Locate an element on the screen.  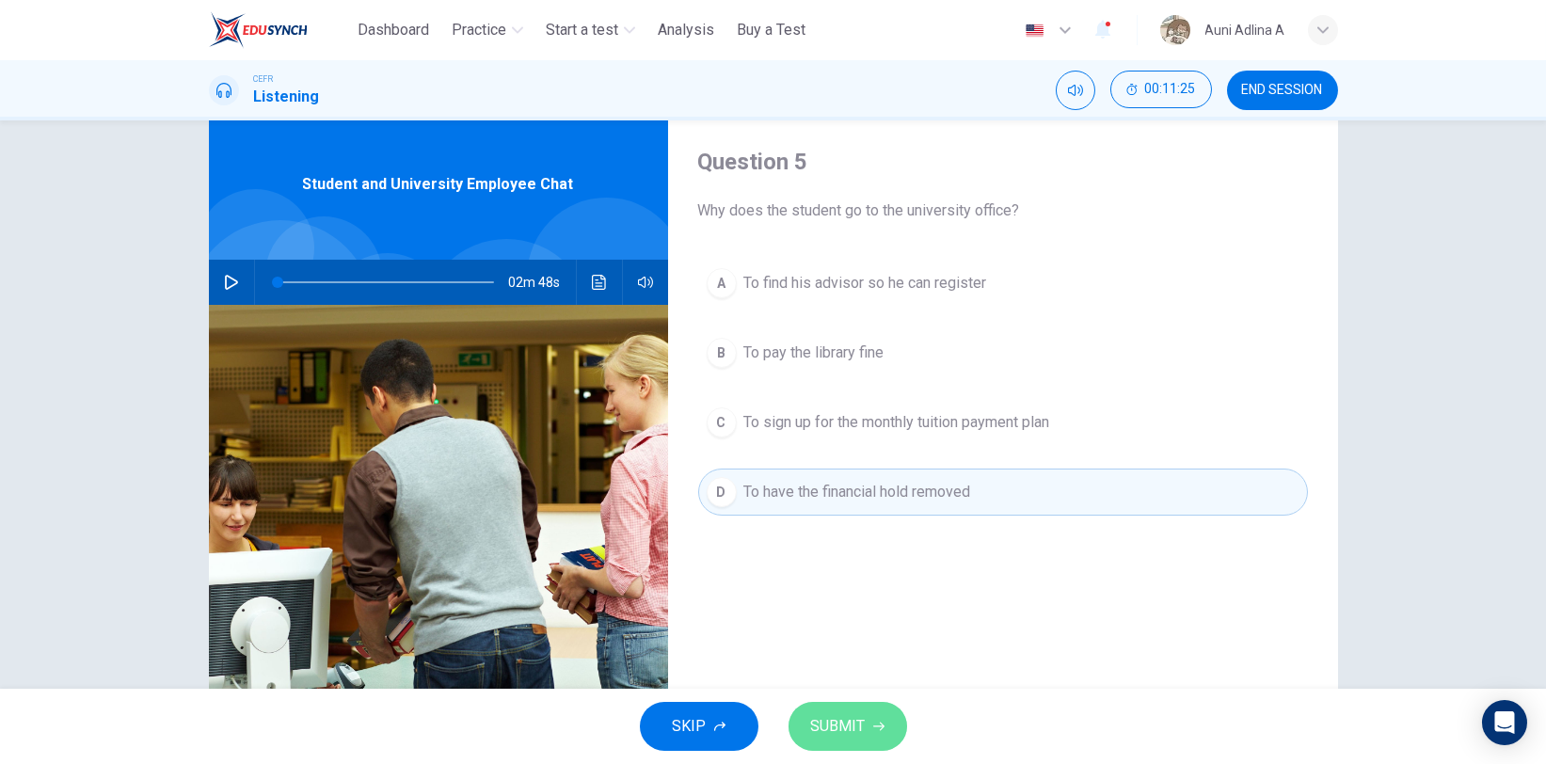
span: SKIP is located at coordinates (690, 727).